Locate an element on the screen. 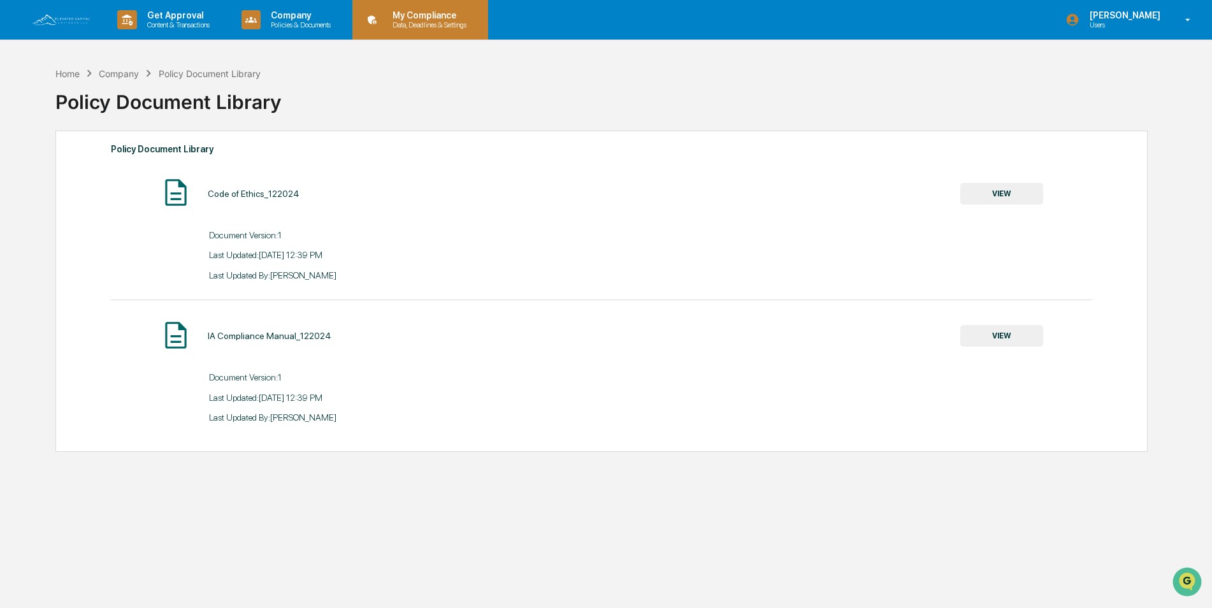 This screenshot has height=608, width=1212. p: Policies & Documents is located at coordinates (299, 25).